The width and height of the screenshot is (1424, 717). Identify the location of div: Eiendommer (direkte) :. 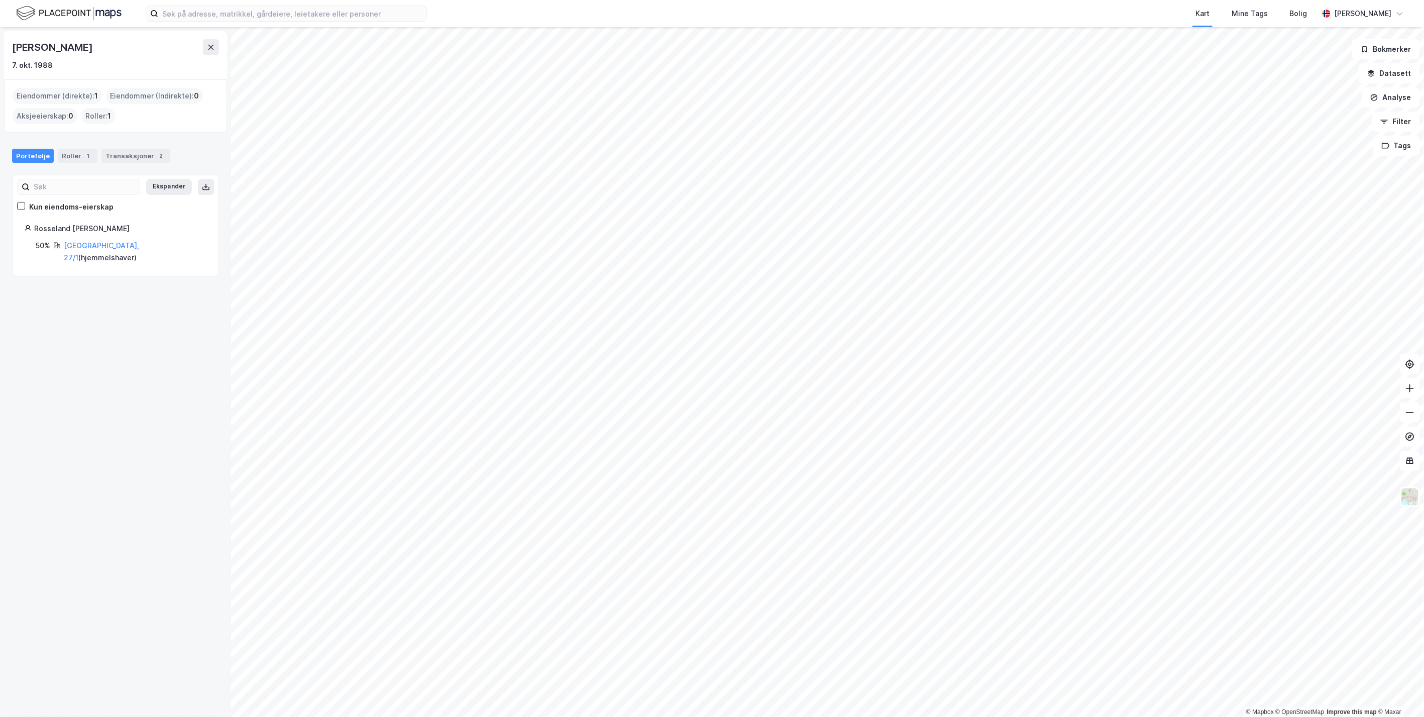
(57, 96).